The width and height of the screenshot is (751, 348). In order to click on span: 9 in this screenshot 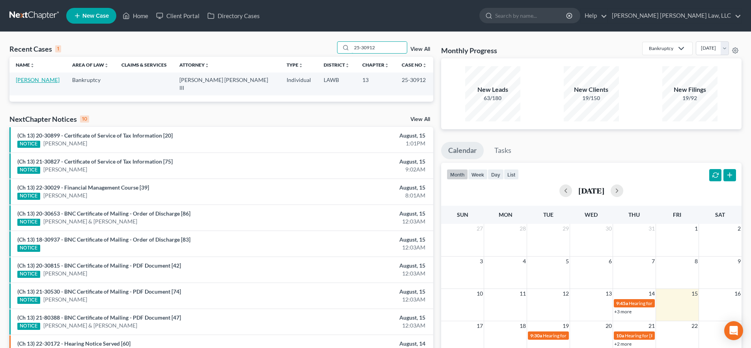, I will do `click(740, 262)`.